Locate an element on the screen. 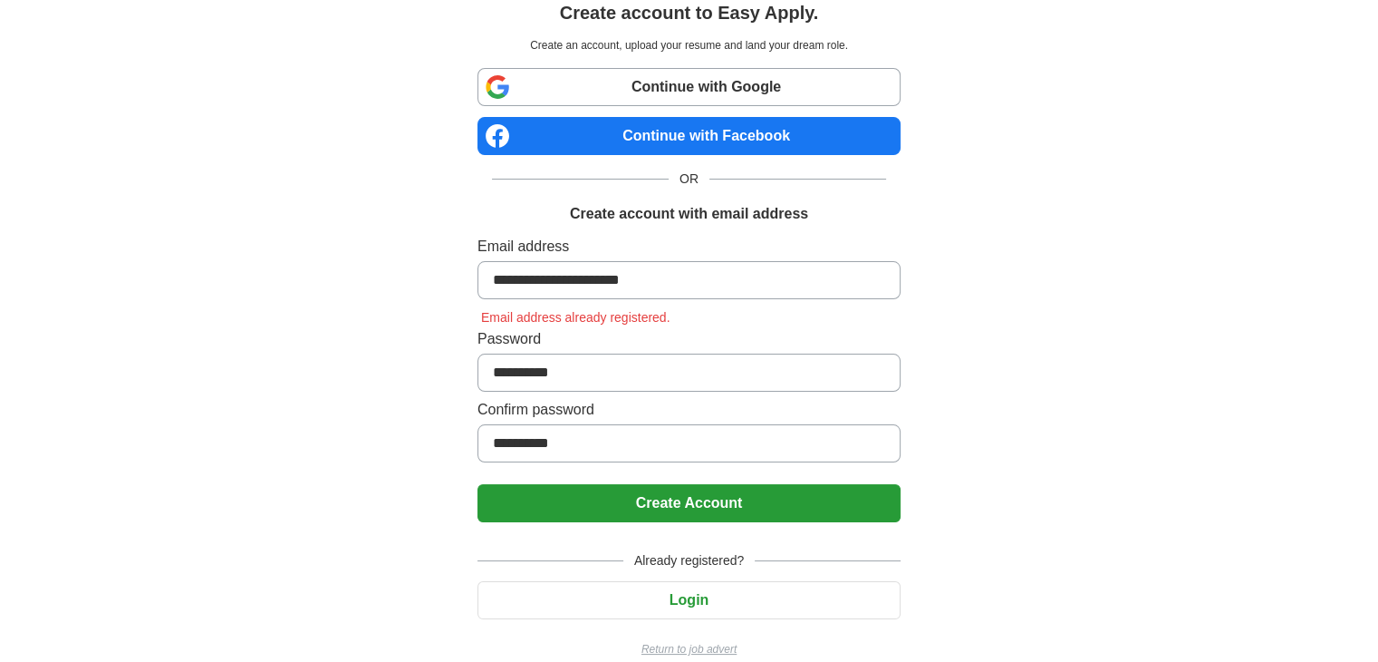 This screenshot has width=1378, height=662. label: Confirm password is located at coordinates (689, 410).